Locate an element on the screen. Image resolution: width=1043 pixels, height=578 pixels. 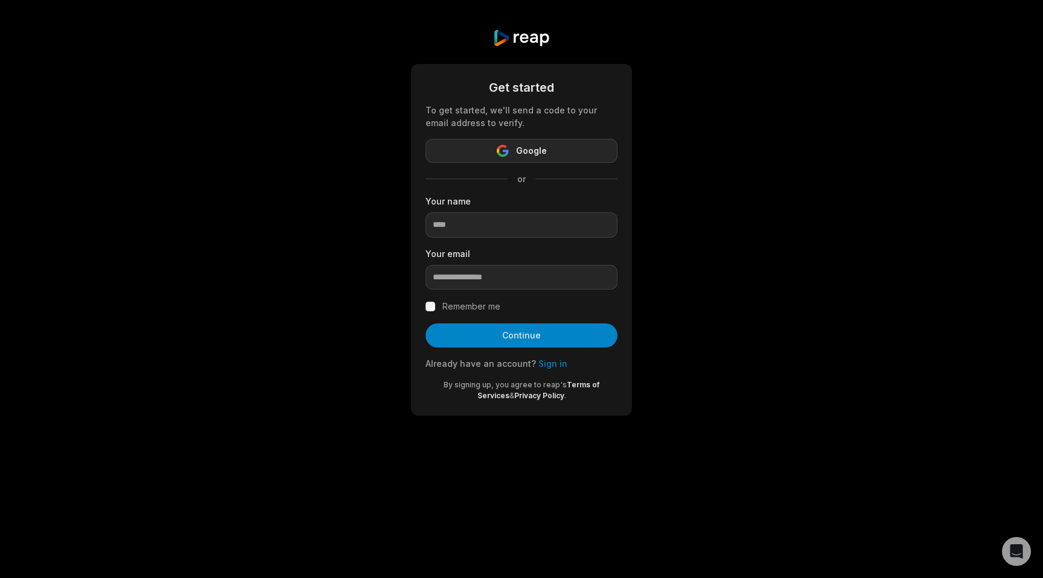
a: Sign in is located at coordinates (553, 363).